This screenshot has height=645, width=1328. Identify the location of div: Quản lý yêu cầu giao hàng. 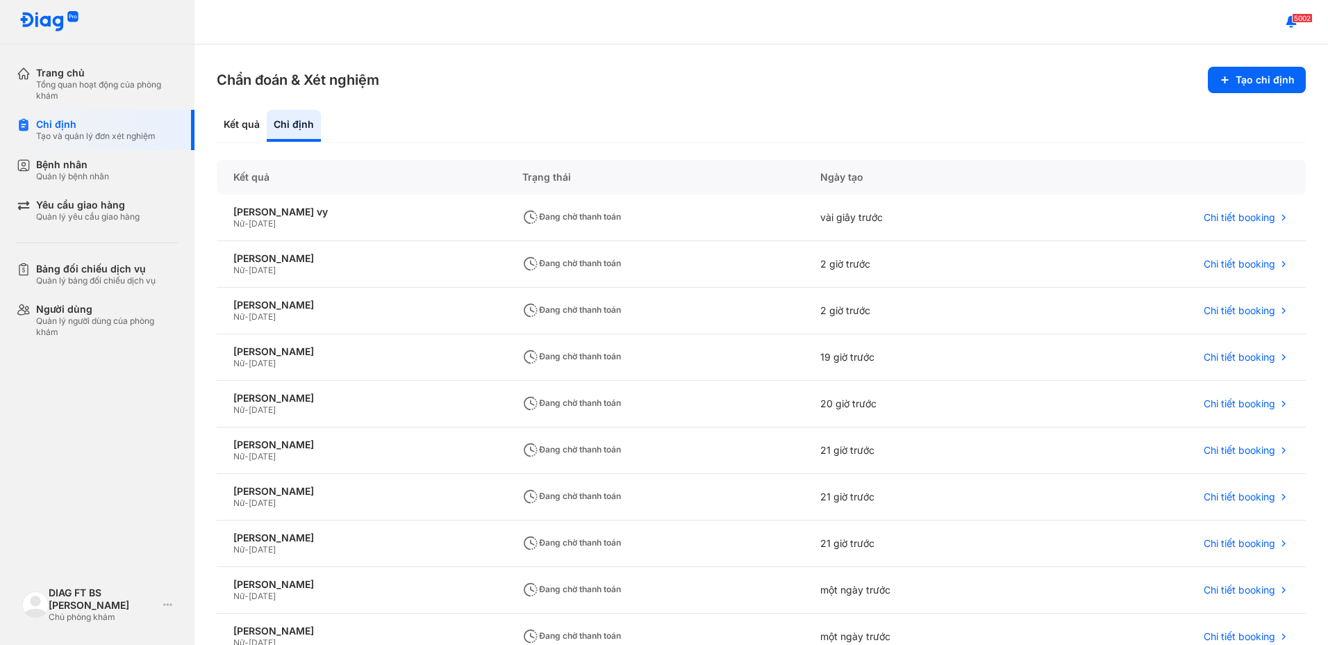
(88, 217).